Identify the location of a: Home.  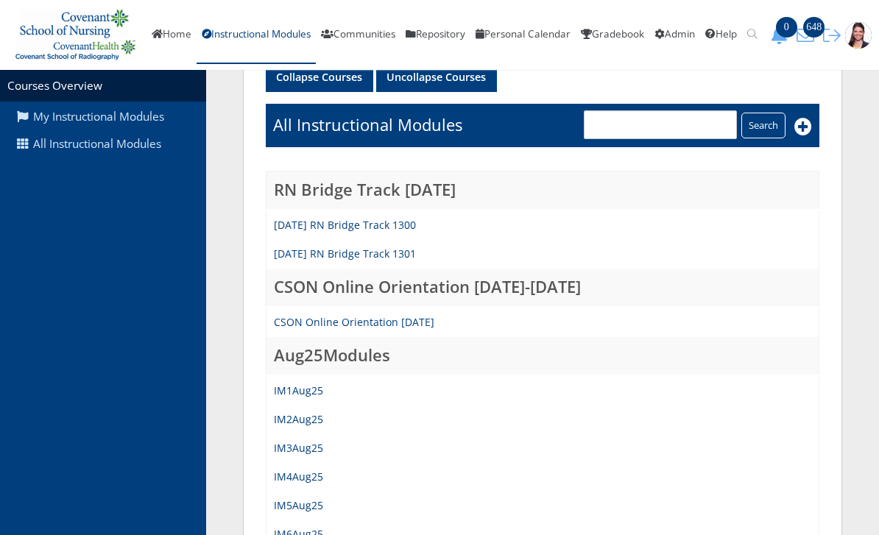
(171, 35).